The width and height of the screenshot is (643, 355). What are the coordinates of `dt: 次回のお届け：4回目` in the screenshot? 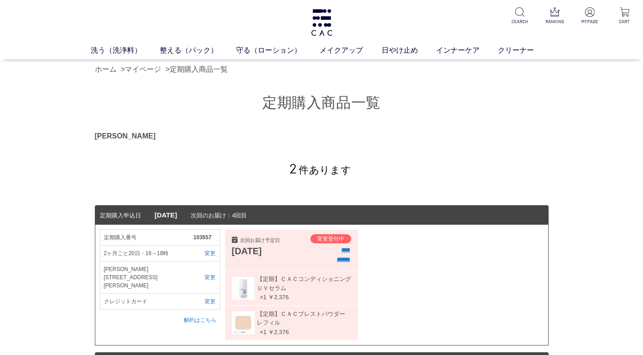 It's located at (322, 215).